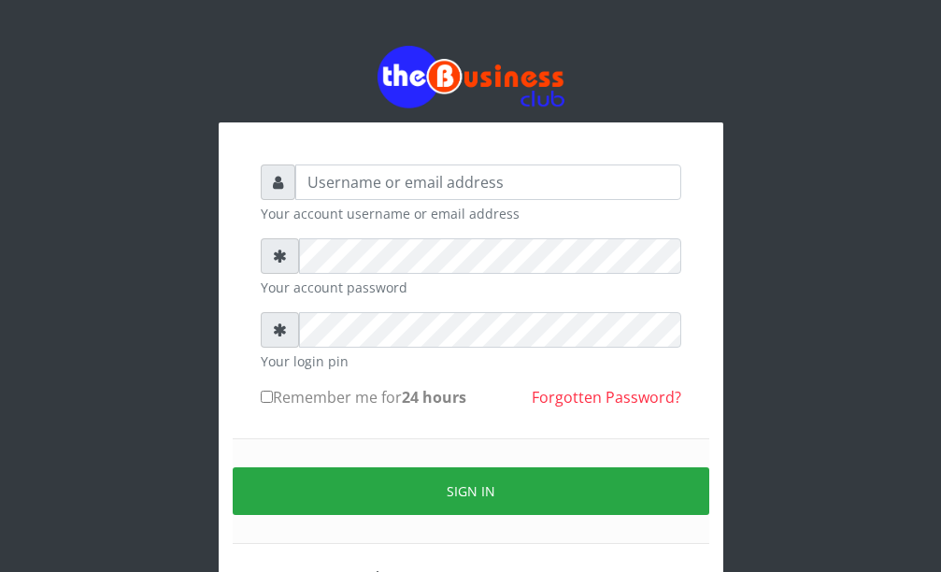 This screenshot has width=941, height=572. Describe the element at coordinates (471, 213) in the screenshot. I see `small: Your account username or email address` at that location.